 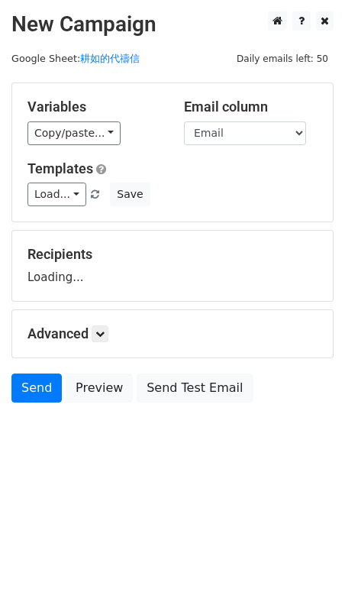 I want to click on span: Daily emails left: 50, so click(x=282, y=59).